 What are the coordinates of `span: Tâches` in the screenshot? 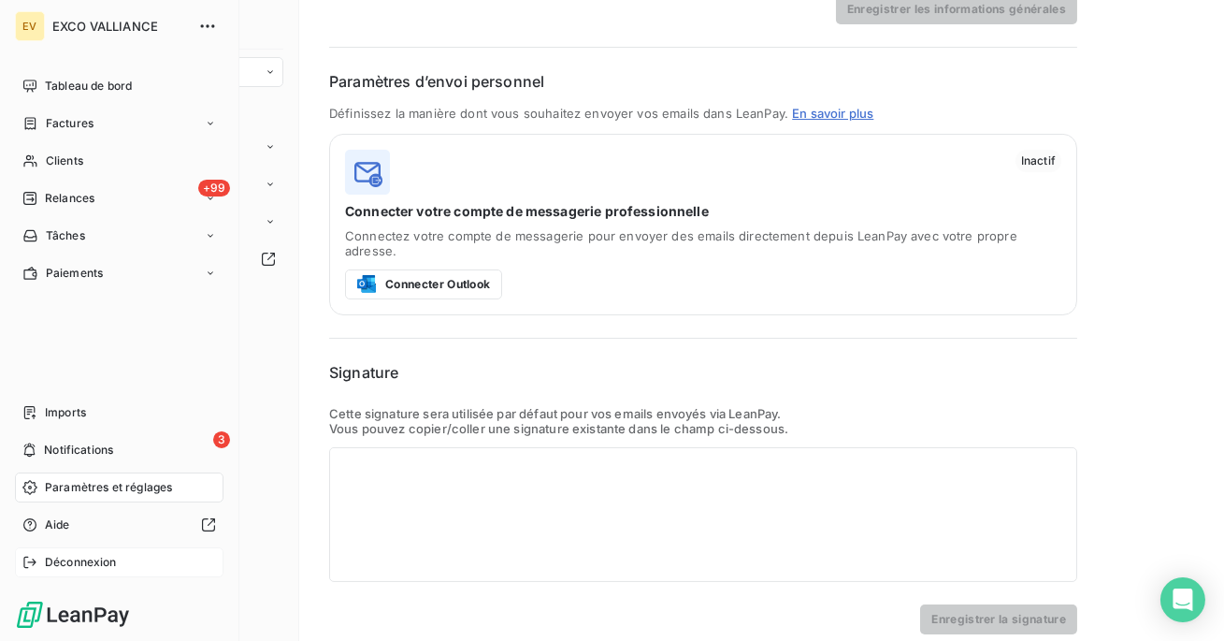 It's located at (65, 236).